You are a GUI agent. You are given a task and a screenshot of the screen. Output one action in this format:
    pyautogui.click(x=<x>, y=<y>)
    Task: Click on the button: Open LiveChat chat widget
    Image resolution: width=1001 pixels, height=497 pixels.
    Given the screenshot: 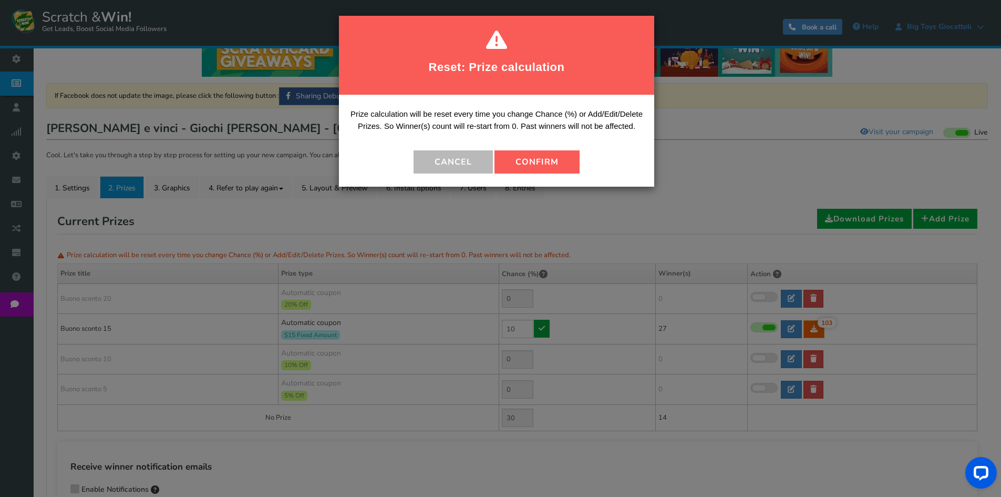 What is the action you would take?
    pyautogui.click(x=24, y=20)
    